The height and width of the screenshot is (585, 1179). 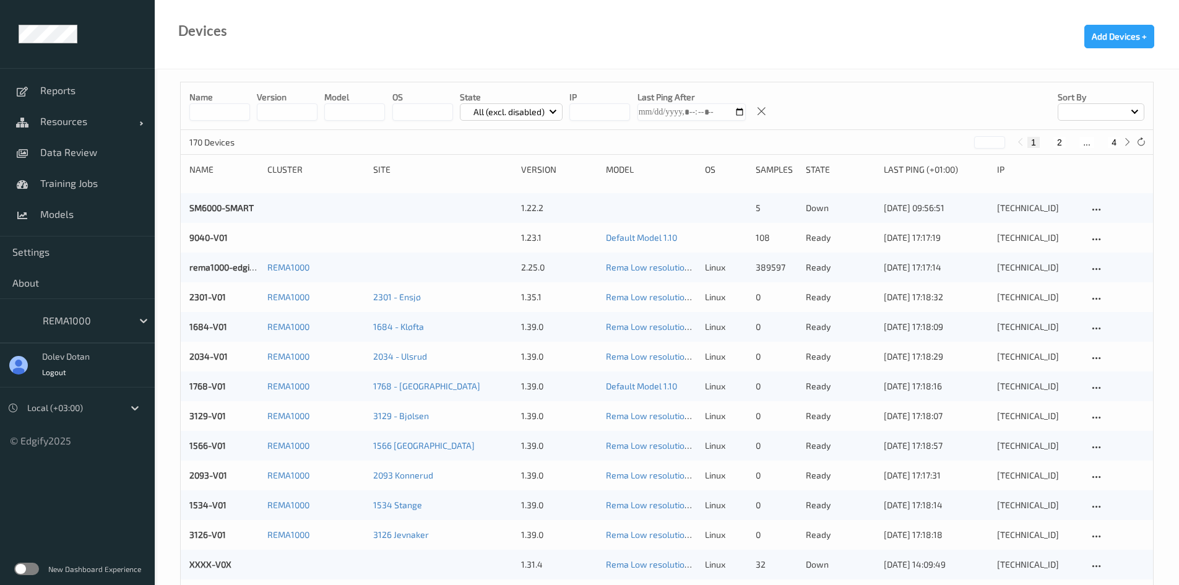 What do you see at coordinates (202, 31) in the screenshot?
I see `div: Devices` at bounding box center [202, 31].